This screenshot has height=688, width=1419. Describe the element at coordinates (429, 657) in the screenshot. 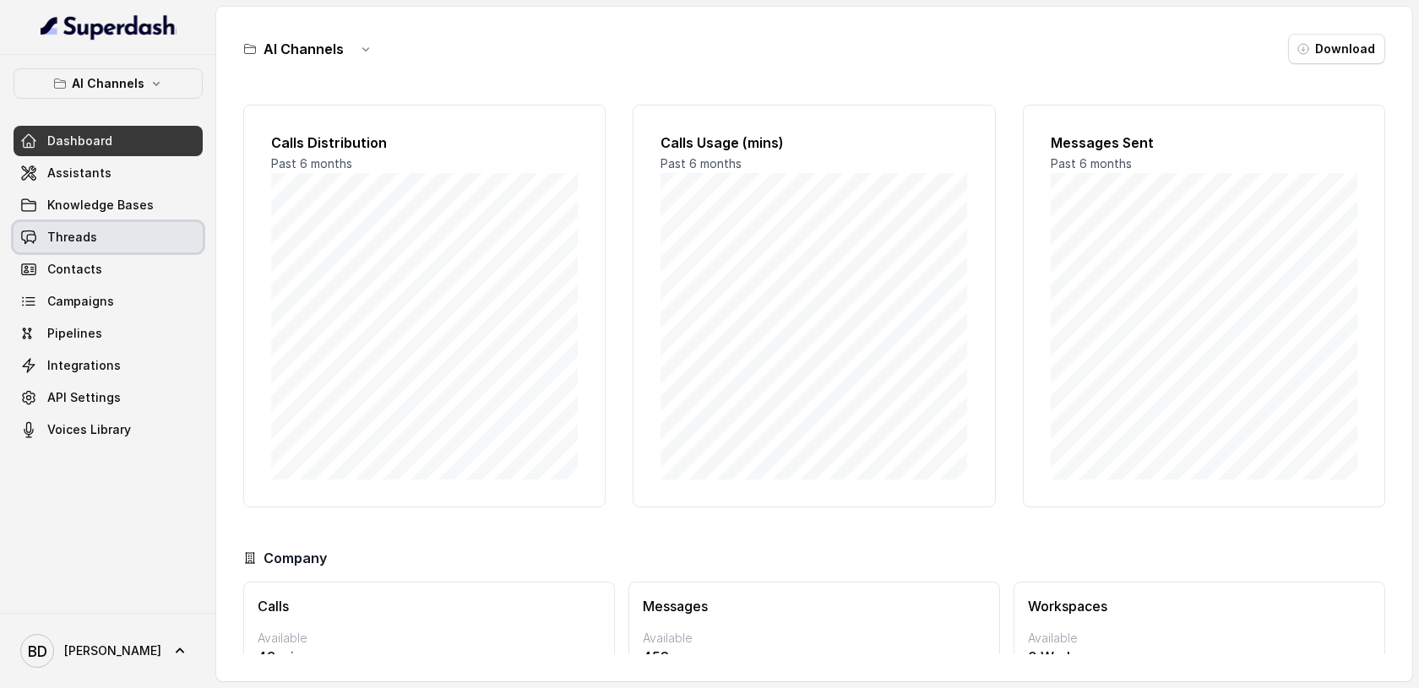

I see `p: 48 mins` at that location.